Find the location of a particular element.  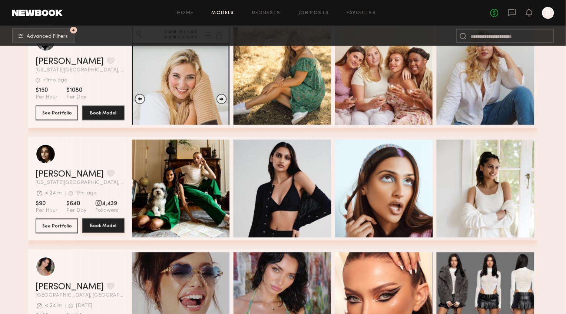

a: Models is located at coordinates (223, 13).